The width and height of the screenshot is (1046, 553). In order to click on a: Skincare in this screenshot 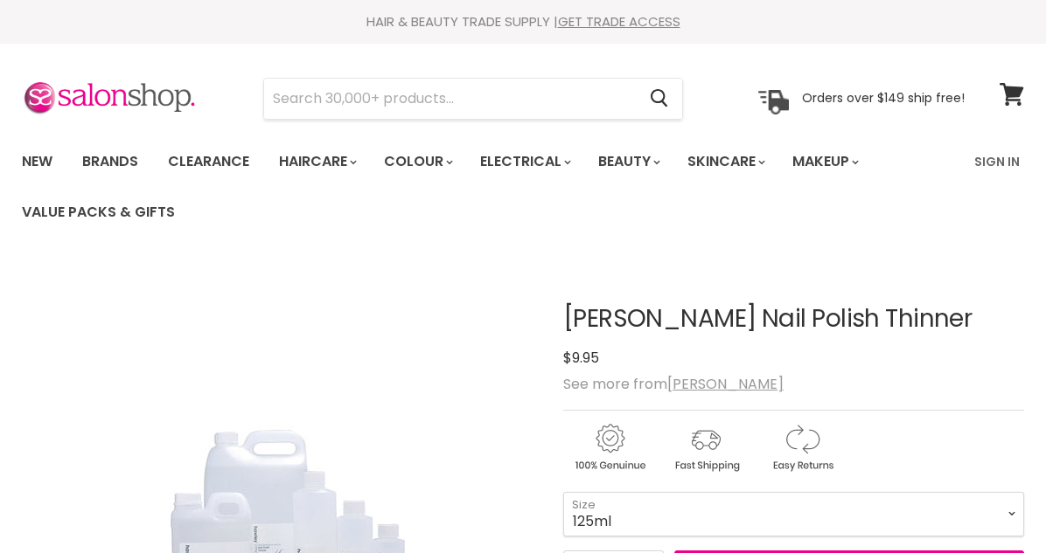, I will do `click(725, 162)`.